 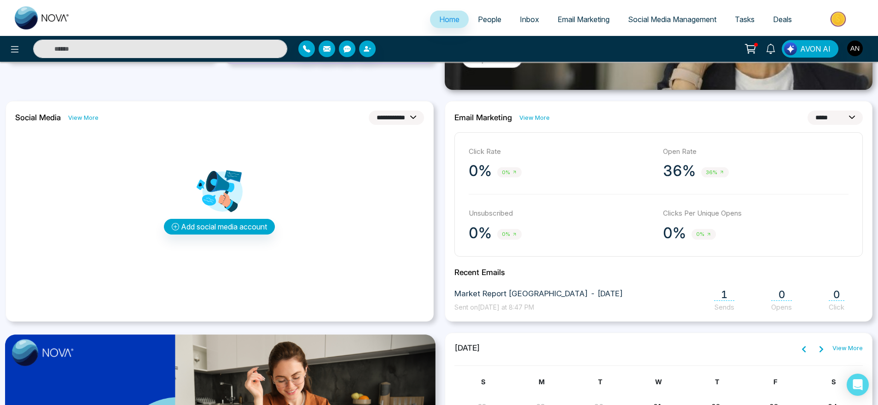 I want to click on p: Unsubscribed, so click(x=561, y=213).